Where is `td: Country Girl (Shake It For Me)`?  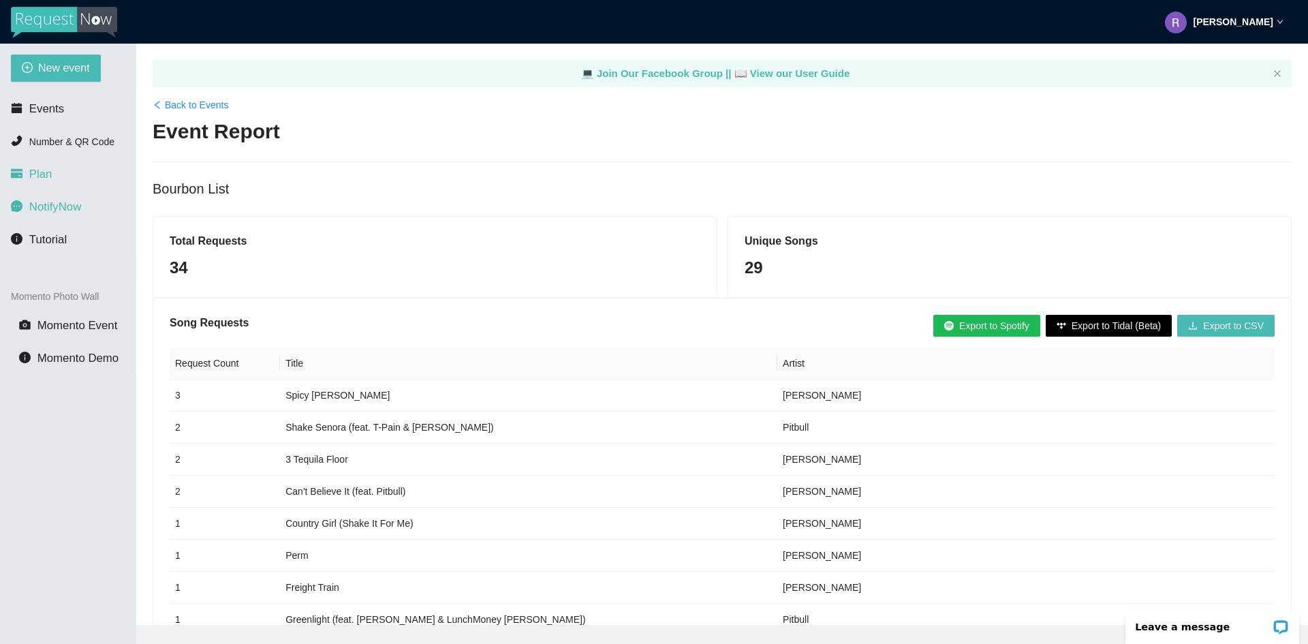
td: Country Girl (Shake It For Me) is located at coordinates (529, 523).